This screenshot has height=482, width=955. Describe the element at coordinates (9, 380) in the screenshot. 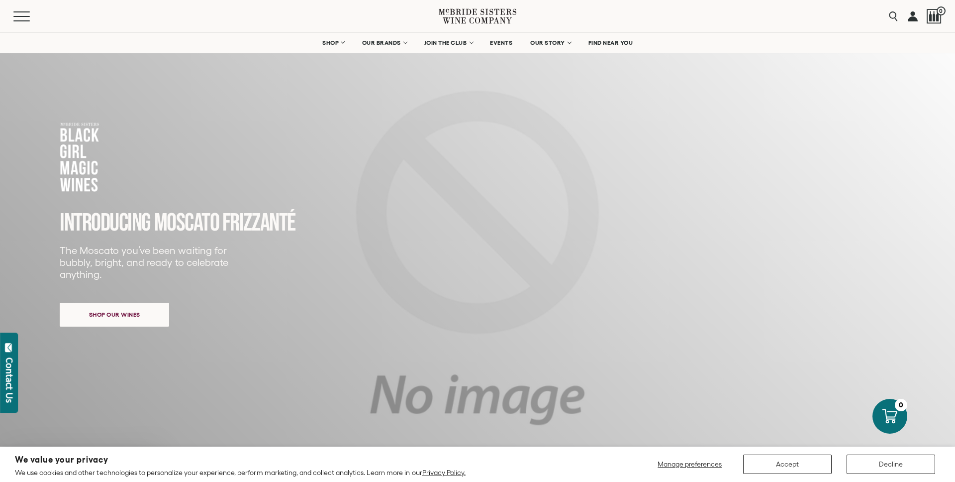

I see `div: Contact Us` at that location.